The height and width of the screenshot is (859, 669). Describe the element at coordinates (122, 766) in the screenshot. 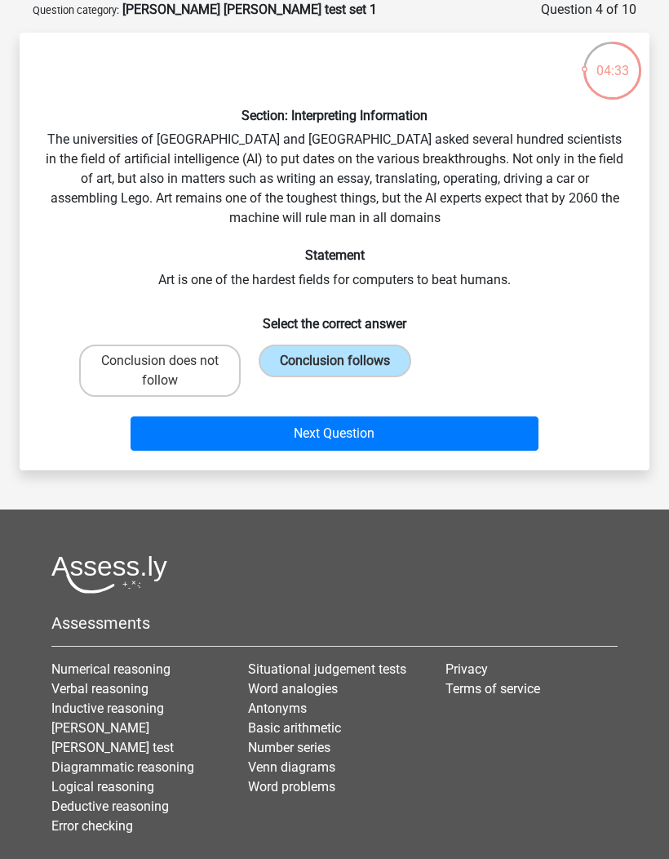

I see `a: Diagrammatic reasoning` at that location.